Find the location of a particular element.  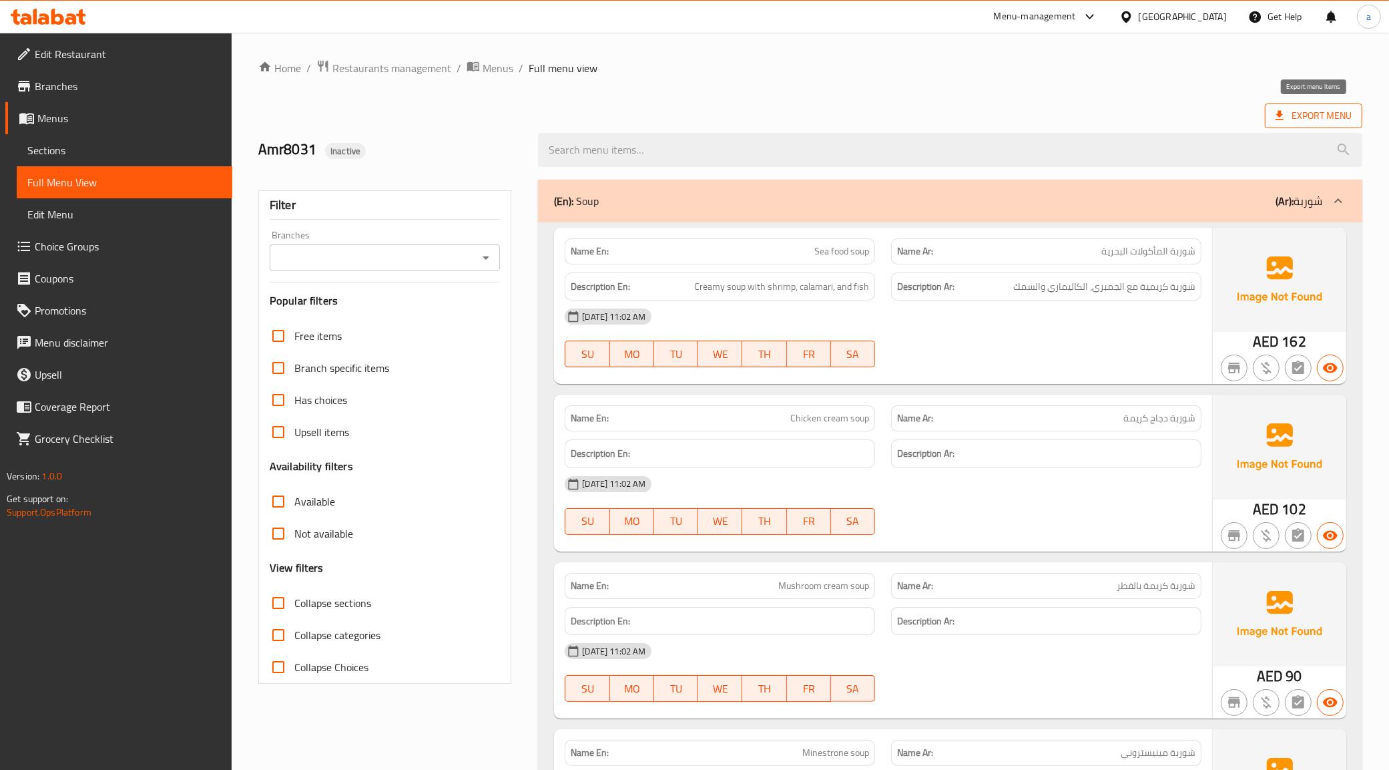

span: Full menu view is located at coordinates (563, 68).